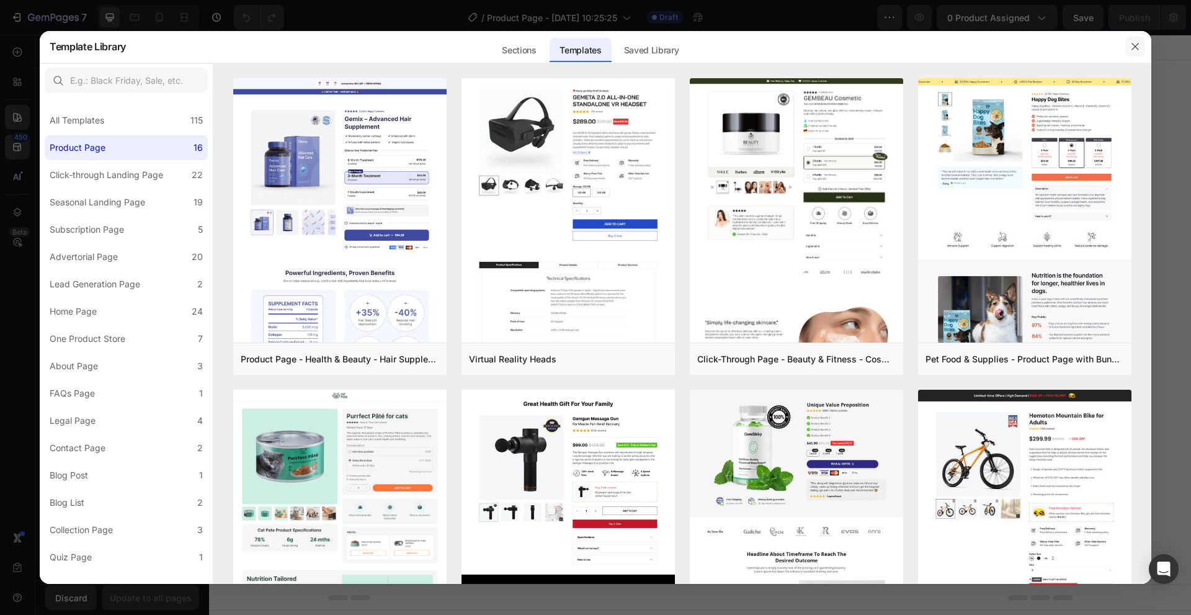 The height and width of the screenshot is (615, 1191). What do you see at coordinates (651, 50) in the screenshot?
I see `div: Saved Library` at bounding box center [651, 50].